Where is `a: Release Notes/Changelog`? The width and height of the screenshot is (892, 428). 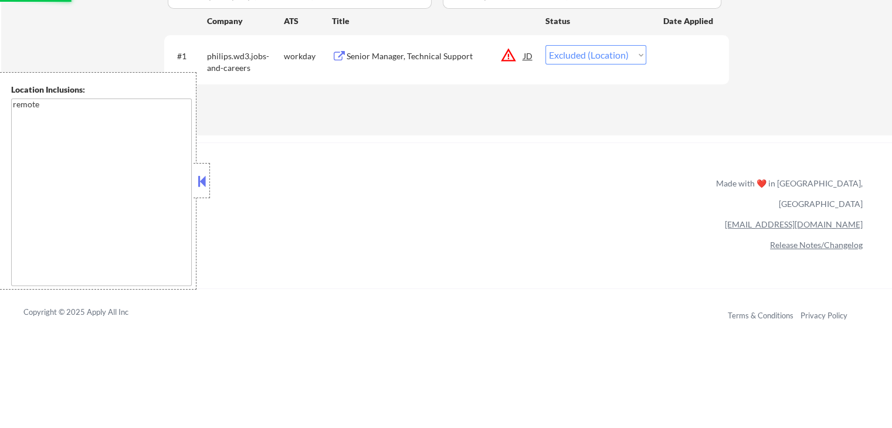
a: Release Notes/Changelog is located at coordinates (817, 245).